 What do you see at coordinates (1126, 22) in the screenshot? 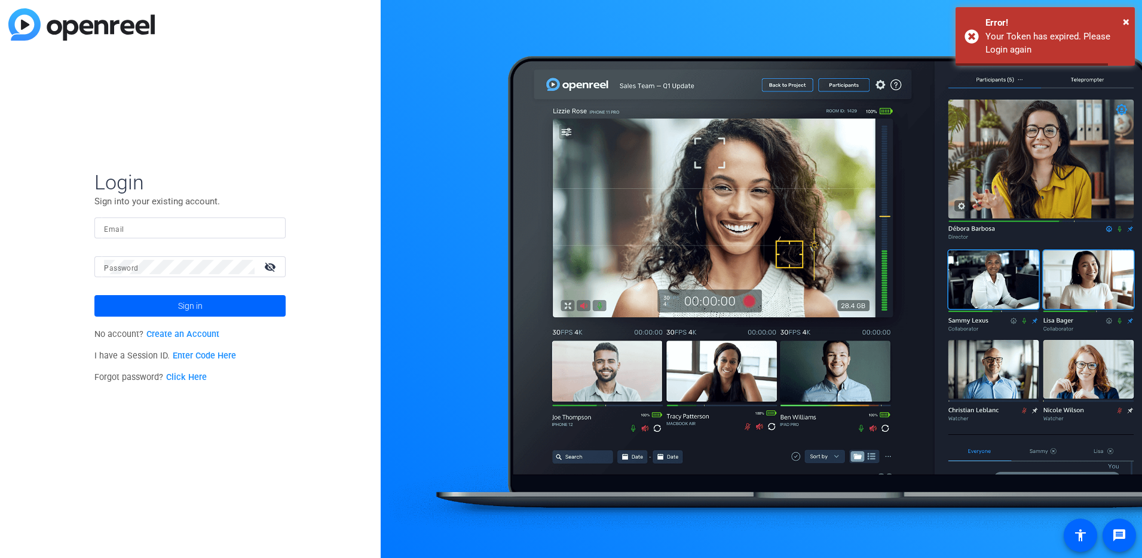
I see `button: Close` at bounding box center [1126, 22].